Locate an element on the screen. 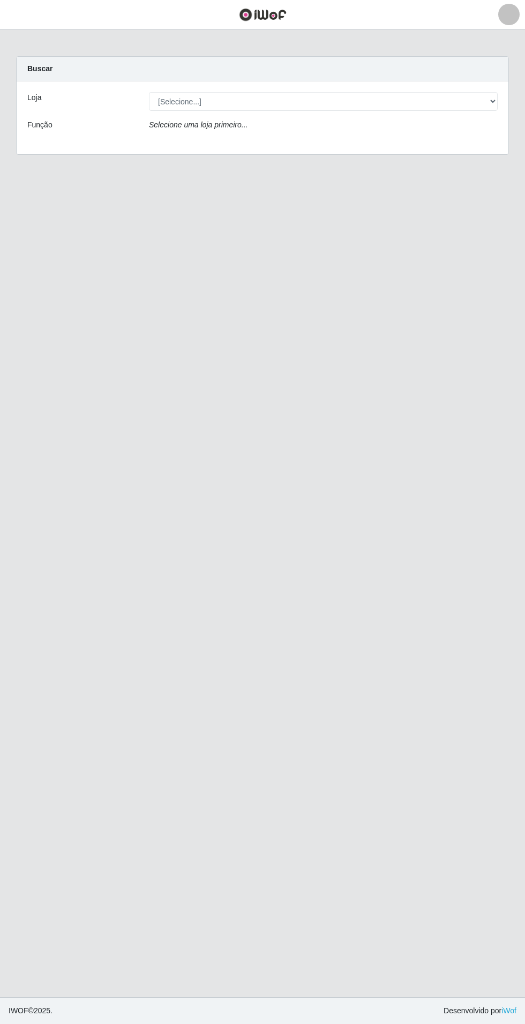 The width and height of the screenshot is (525, 1024). i: Selecione uma loja primeiro... is located at coordinates (198, 125).